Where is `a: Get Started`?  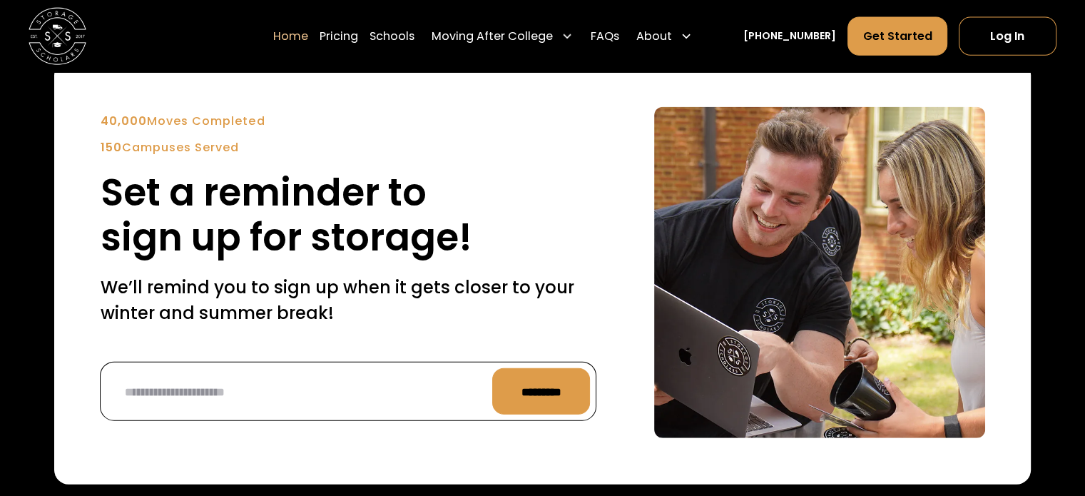 a: Get Started is located at coordinates (897, 36).